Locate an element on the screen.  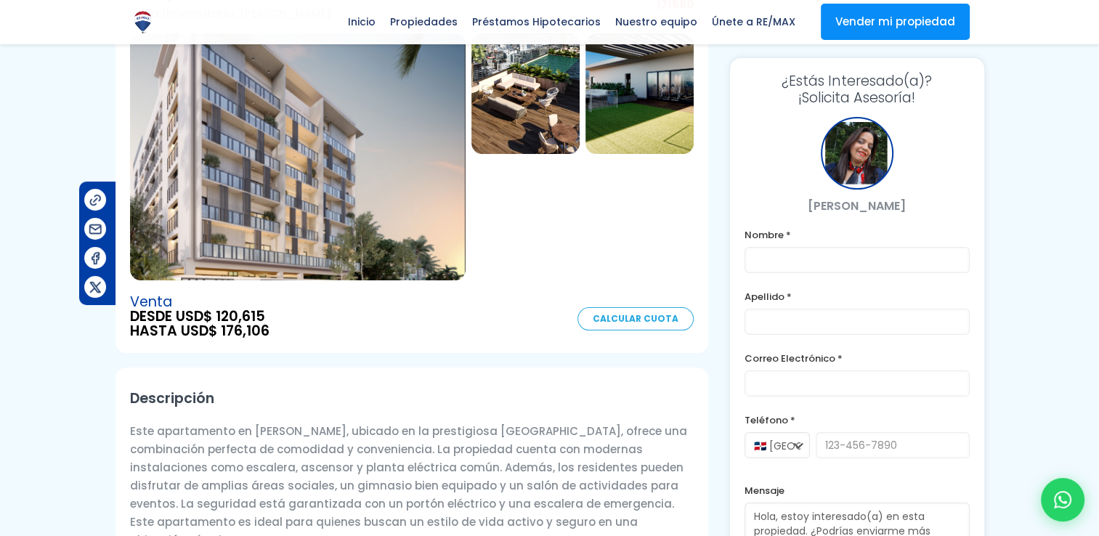
label: Mensaje is located at coordinates (857, 490).